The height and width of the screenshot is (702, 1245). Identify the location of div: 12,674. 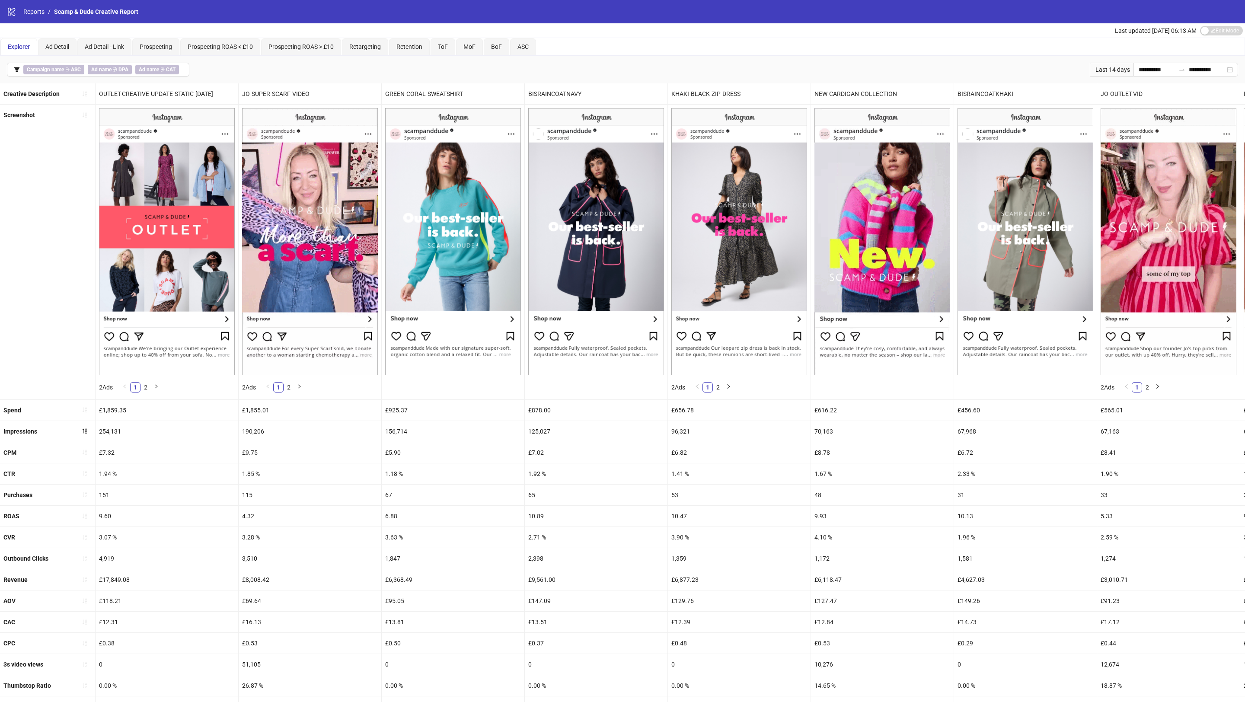
(1168, 664).